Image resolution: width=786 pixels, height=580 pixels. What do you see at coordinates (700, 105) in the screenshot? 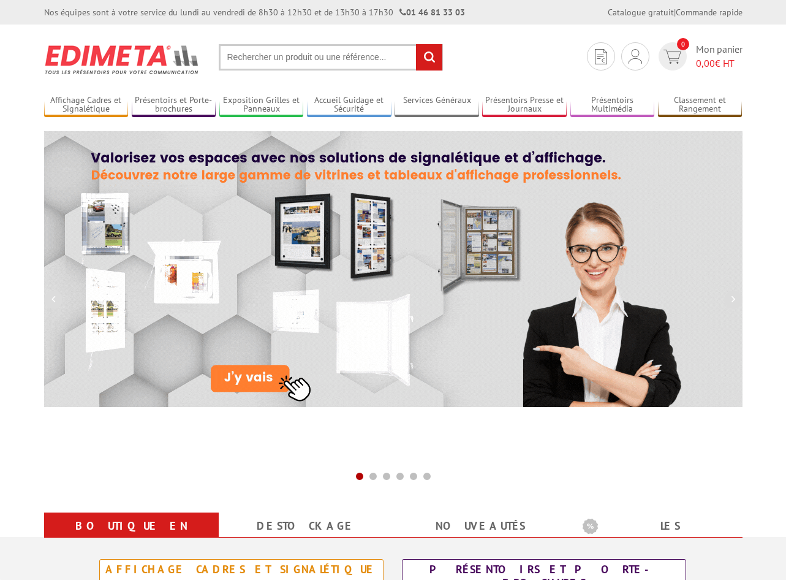
I see `a: Classement et Rangement` at bounding box center [700, 105].